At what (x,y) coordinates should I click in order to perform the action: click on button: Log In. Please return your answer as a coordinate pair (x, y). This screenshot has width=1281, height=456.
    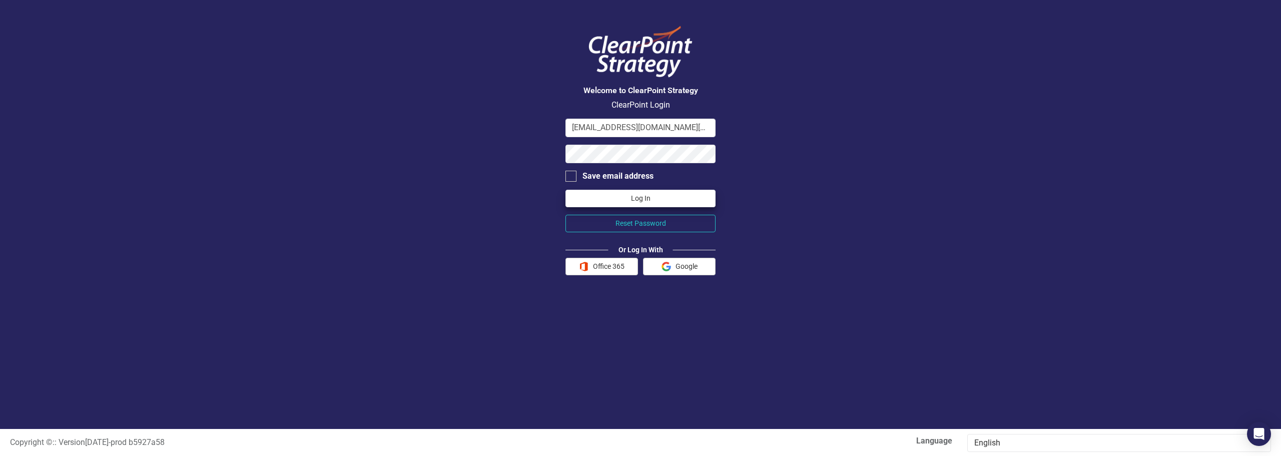
    Looking at the image, I should click on (640, 198).